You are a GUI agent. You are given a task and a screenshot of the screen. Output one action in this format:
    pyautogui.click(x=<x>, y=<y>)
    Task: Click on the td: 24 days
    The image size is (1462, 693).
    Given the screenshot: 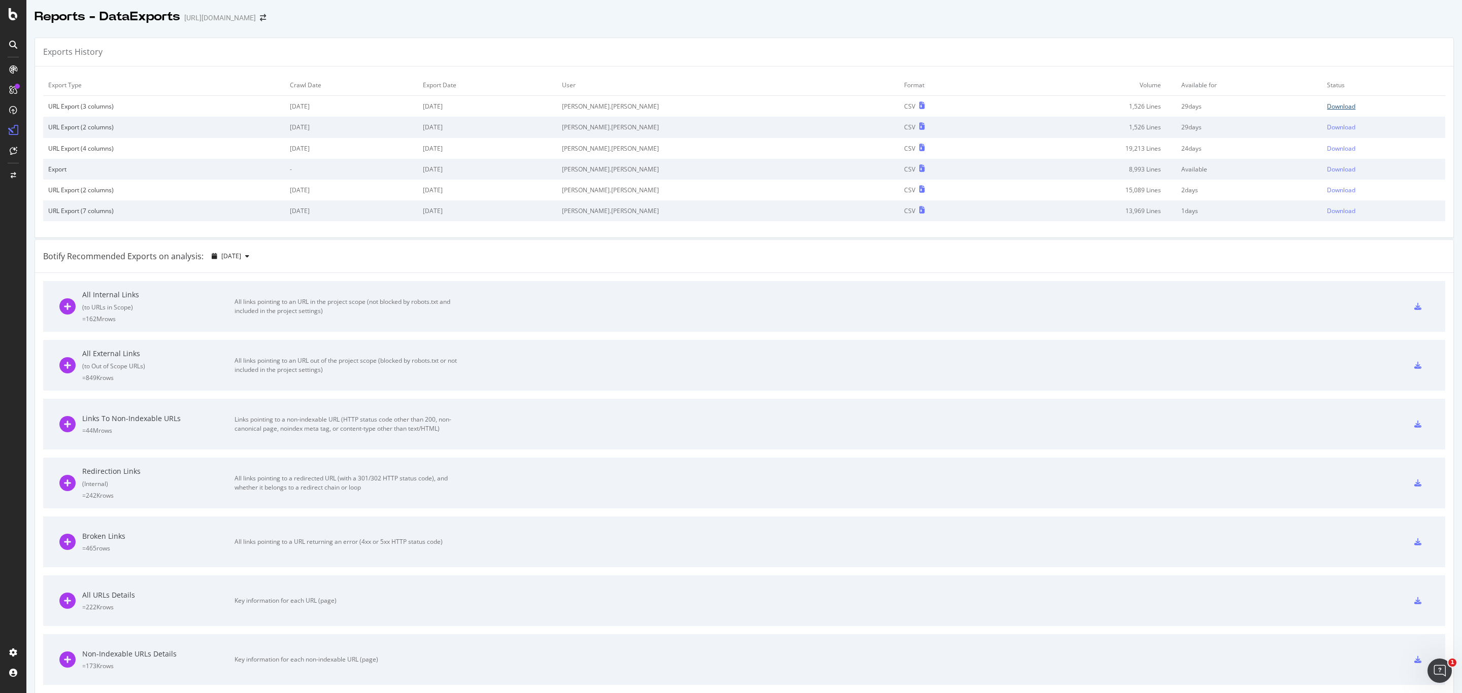 What is the action you would take?
    pyautogui.click(x=1248, y=148)
    